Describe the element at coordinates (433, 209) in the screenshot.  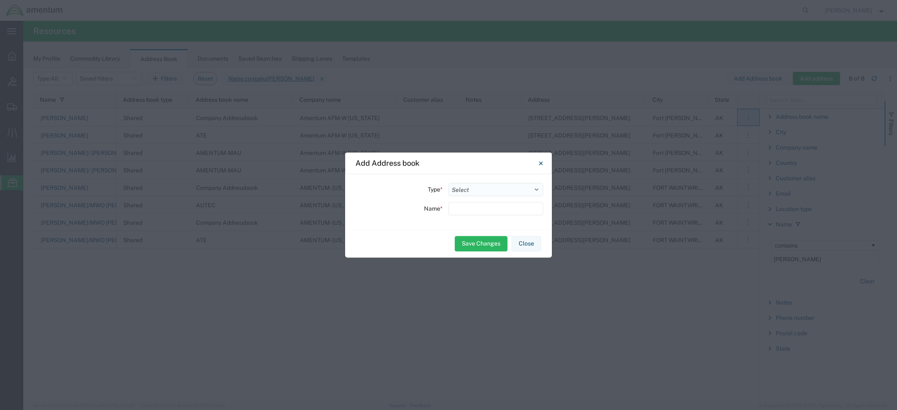
I see `label: Name` at that location.